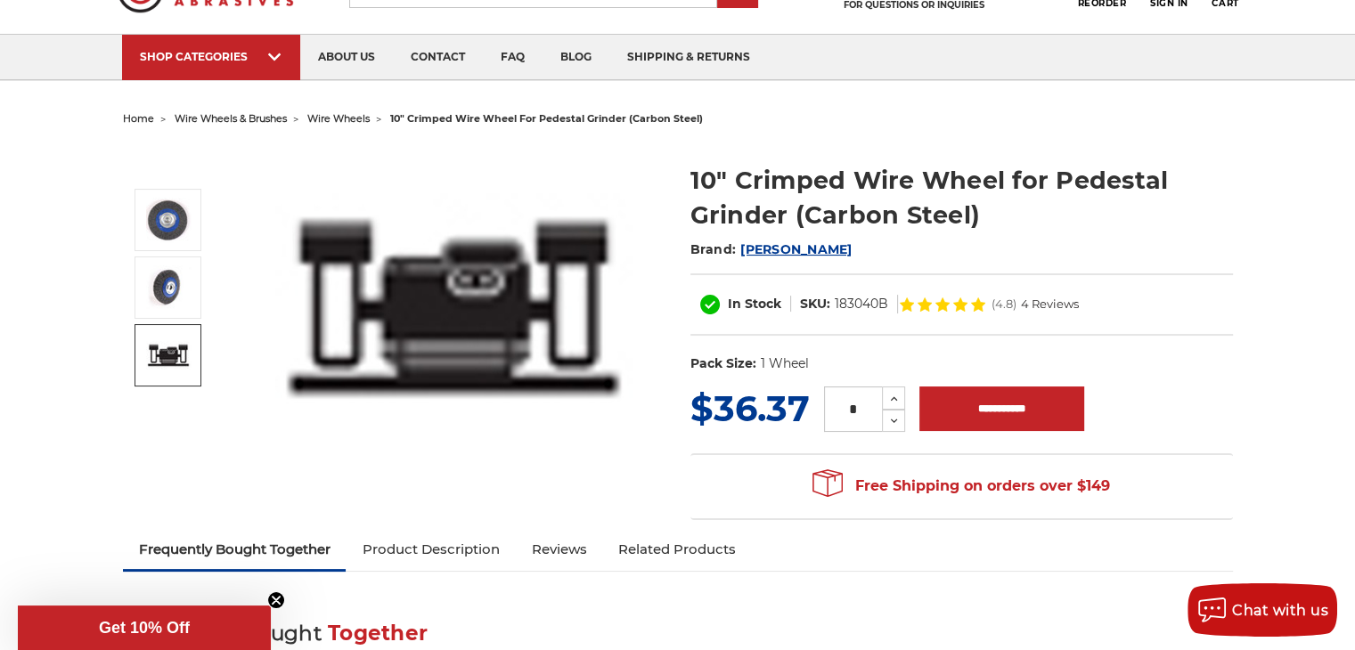  Describe the element at coordinates (815, 304) in the screenshot. I see `dt: SKU:` at that location.